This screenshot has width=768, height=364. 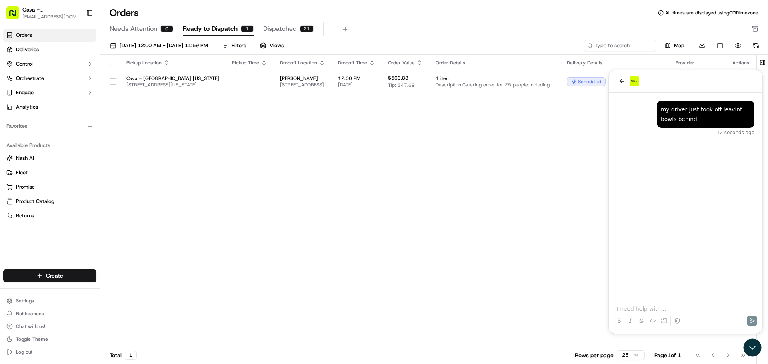 What do you see at coordinates (50, 107) in the screenshot?
I see `a: Analytics` at bounding box center [50, 107].